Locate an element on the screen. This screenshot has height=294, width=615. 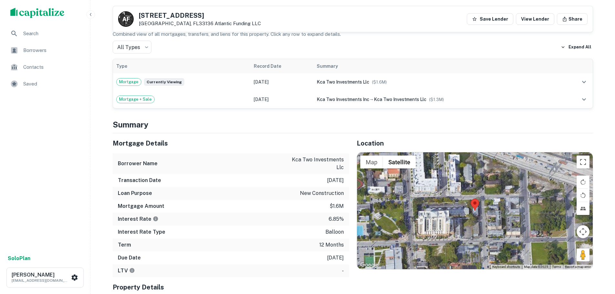
button: Rotate map clockwise is located at coordinates (583, 182).